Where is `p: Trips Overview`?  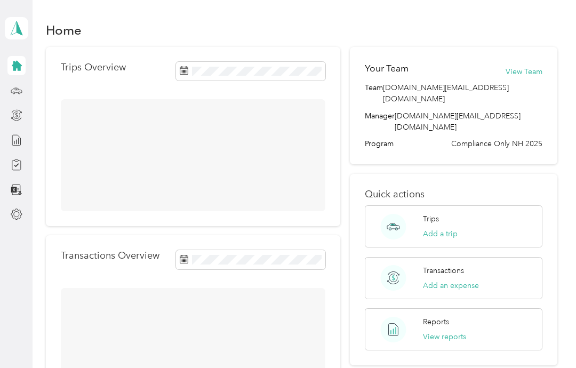 p: Trips Overview is located at coordinates (93, 67).